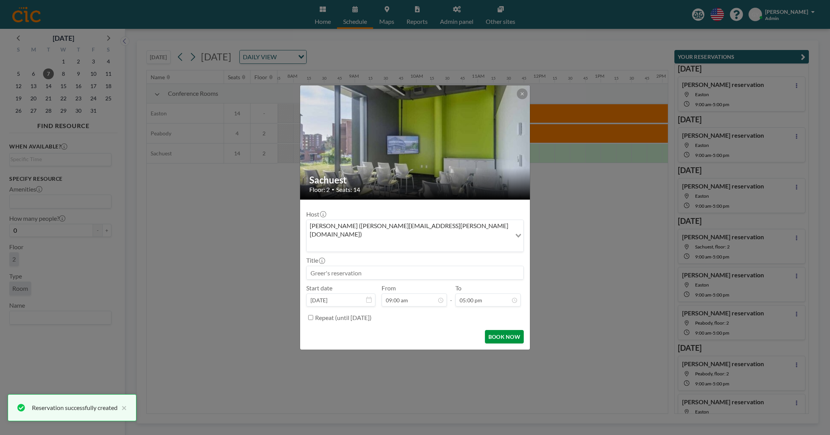 The height and width of the screenshot is (435, 830). Describe the element at coordinates (75, 407) in the screenshot. I see `div: Reservation successfully created` at that location.